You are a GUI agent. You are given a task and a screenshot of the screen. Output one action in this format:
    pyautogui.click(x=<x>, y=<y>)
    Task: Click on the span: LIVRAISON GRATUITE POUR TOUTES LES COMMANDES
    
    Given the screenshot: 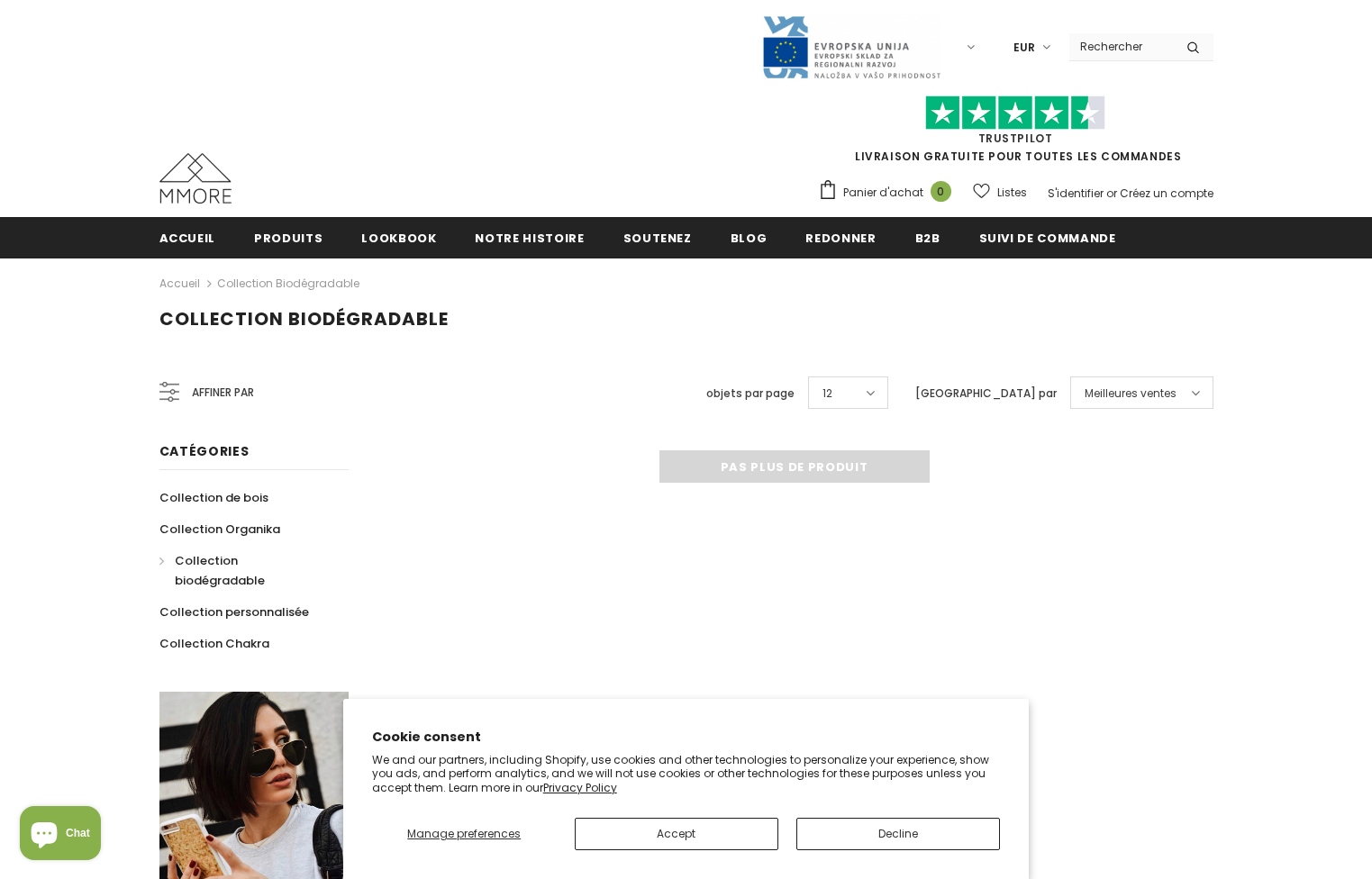 What is the action you would take?
    pyautogui.click(x=1016, y=133)
    